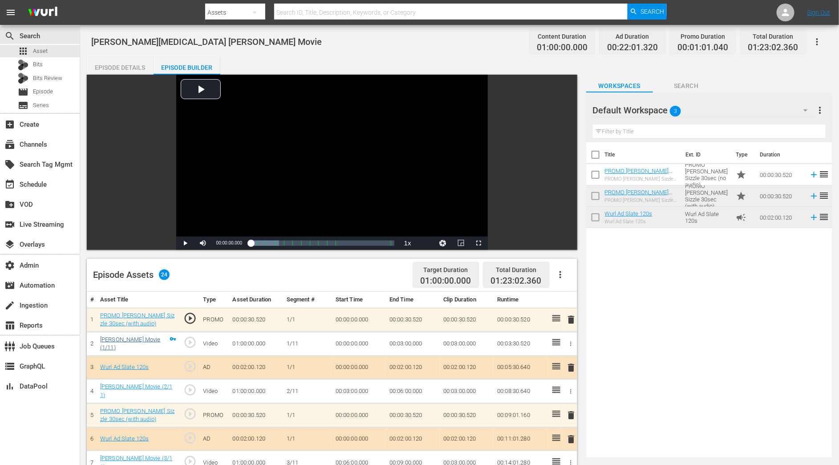 Image resolution: width=839 pixels, height=465 pixels. I want to click on span: 24, so click(164, 275).